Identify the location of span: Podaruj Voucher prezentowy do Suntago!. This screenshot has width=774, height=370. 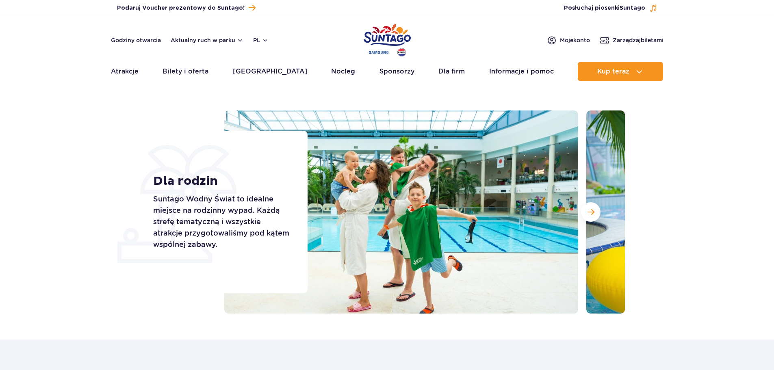
(181, 8).